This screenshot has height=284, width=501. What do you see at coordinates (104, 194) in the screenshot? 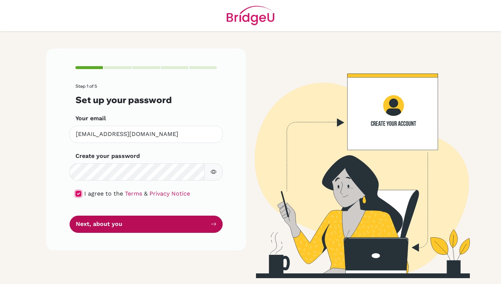
I see `span: I agree to the` at bounding box center [104, 194].